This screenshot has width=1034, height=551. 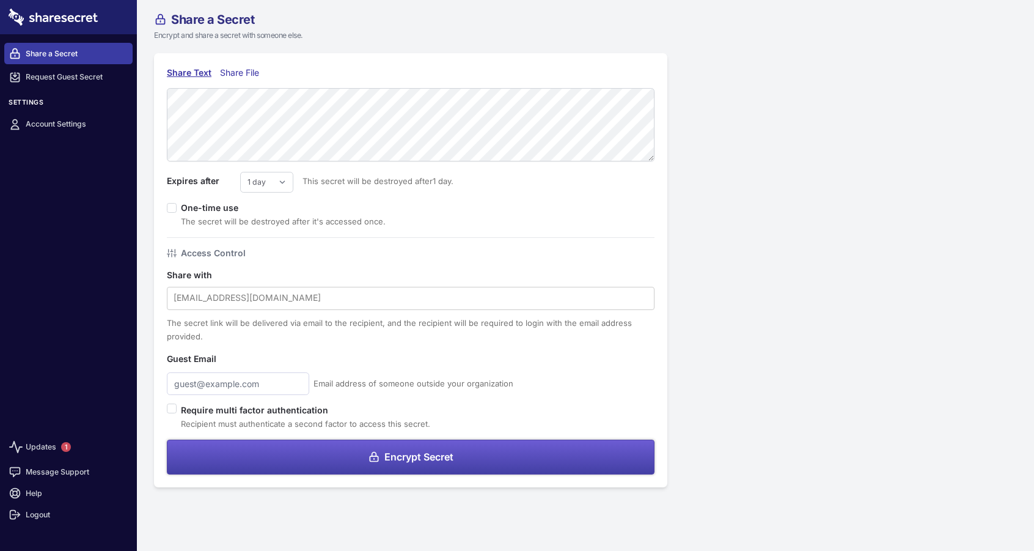 I want to click on div: Share Text, so click(x=189, y=73).